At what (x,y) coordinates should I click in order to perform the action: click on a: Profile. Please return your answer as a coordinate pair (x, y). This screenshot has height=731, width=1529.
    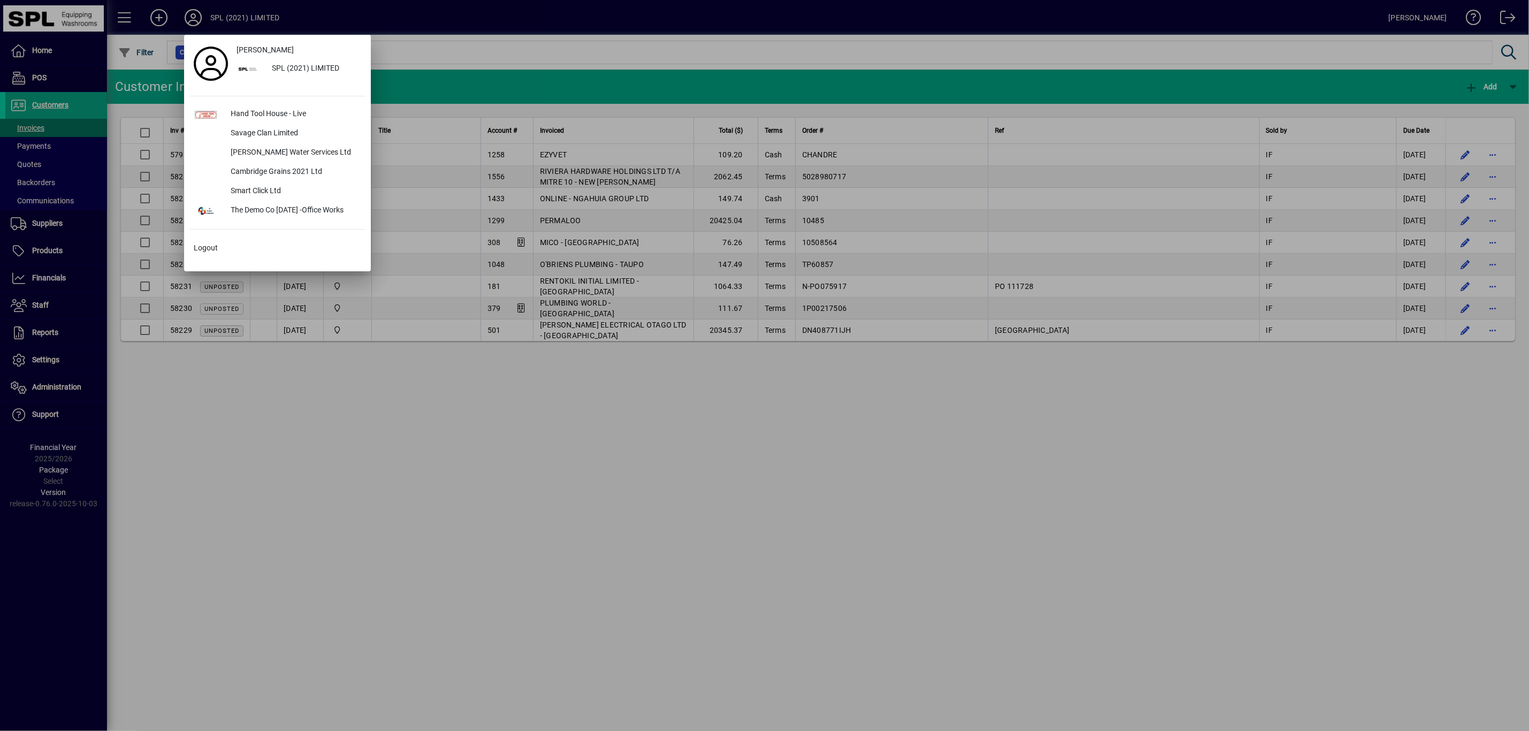
    Looking at the image, I should click on (211, 64).